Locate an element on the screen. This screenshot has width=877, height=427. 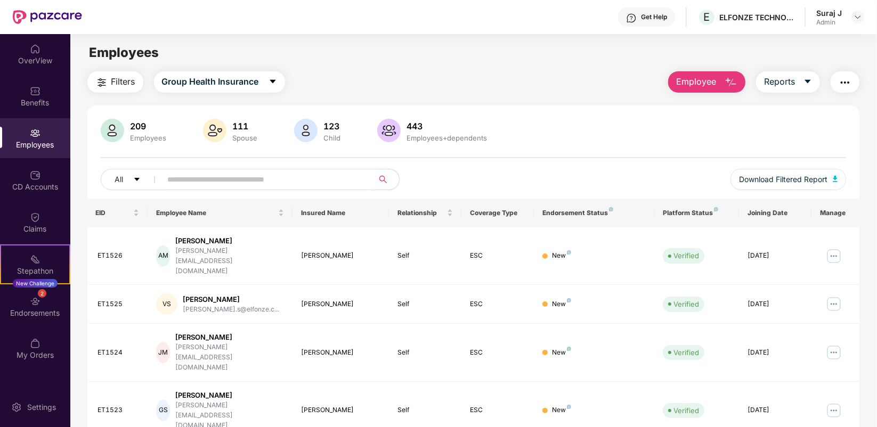
div: GS is located at coordinates (163, 411).